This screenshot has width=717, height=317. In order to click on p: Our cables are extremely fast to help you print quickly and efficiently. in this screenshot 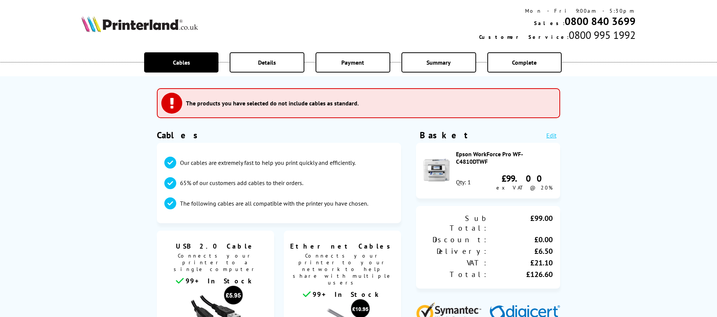, I will do `click(268, 162)`.